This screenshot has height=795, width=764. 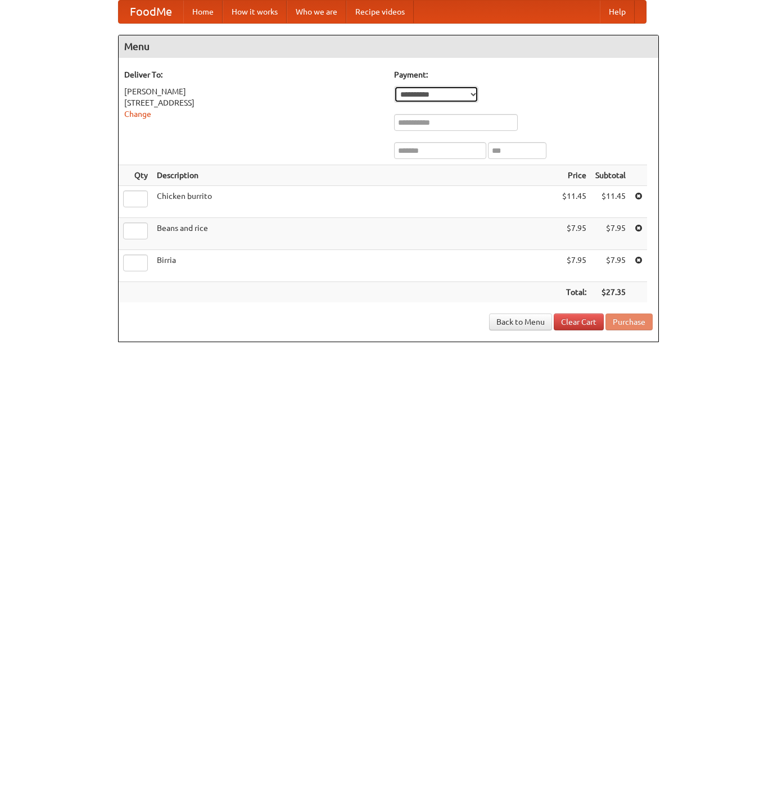 I want to click on th: Total:, so click(x=574, y=292).